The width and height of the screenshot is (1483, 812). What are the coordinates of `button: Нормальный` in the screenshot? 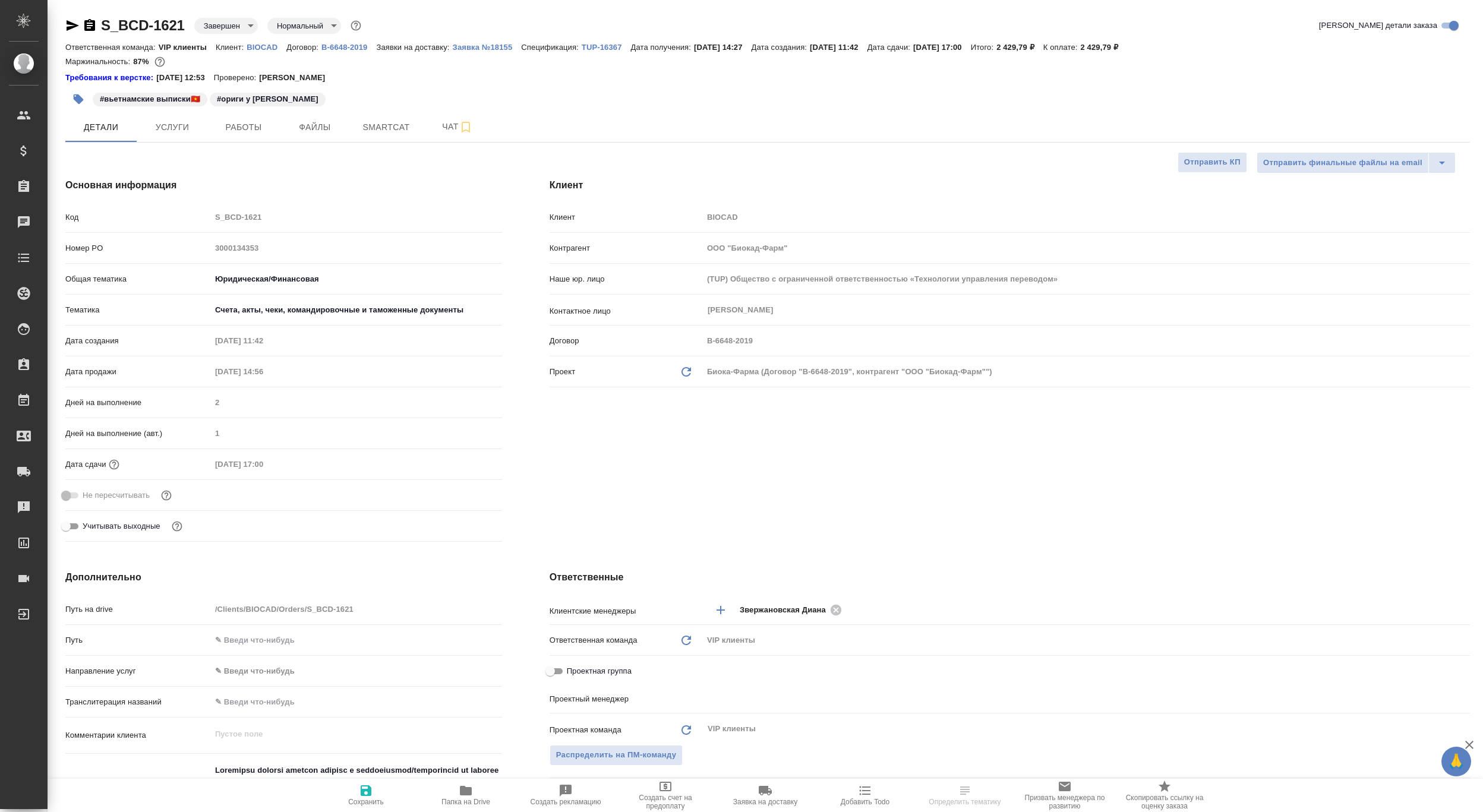 It's located at (300, 25).